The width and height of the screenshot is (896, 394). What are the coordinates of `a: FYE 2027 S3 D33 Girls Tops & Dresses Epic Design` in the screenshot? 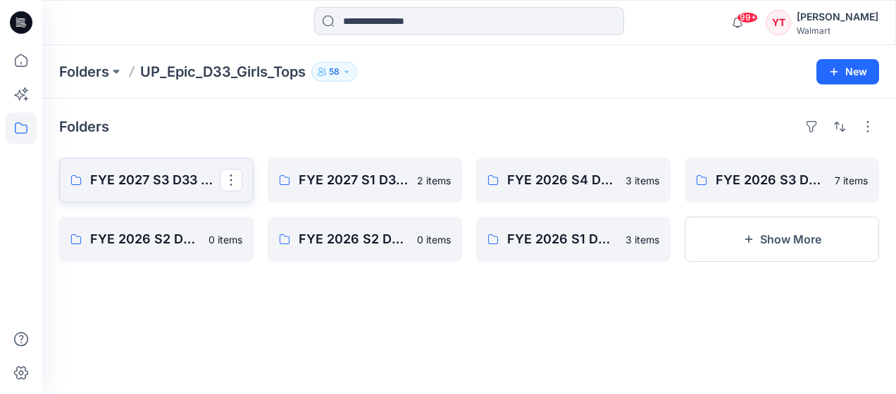 It's located at (156, 180).